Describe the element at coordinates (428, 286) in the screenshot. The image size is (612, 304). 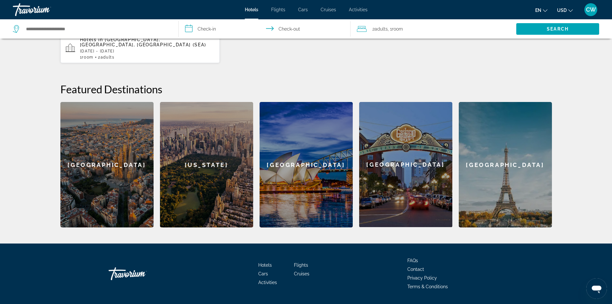
I see `span: Terms & Conditions` at that location.